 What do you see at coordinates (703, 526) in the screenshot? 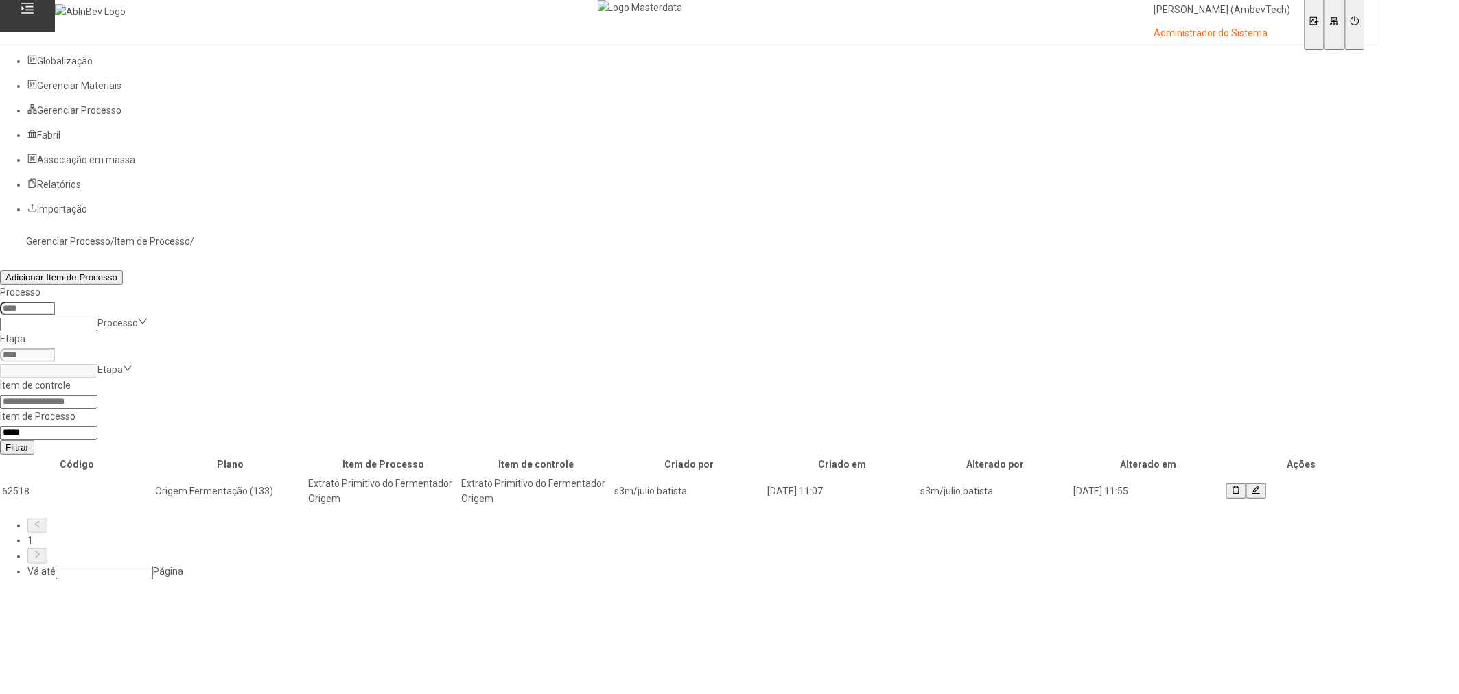
I see `li: Página anterior` at bounding box center [703, 526].